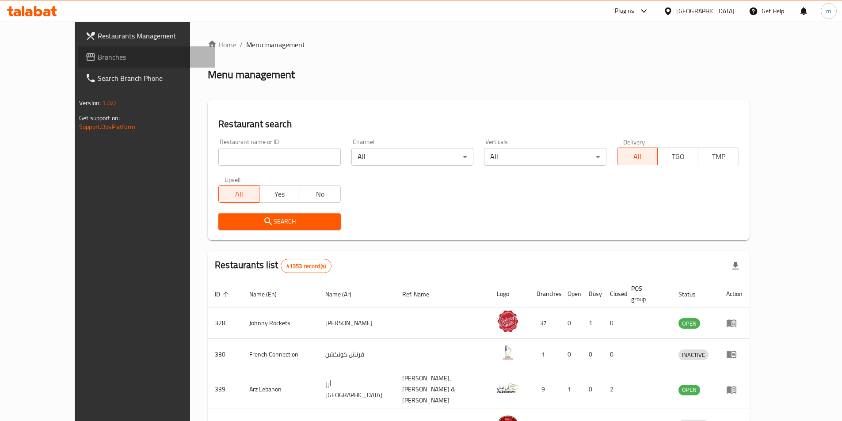 This screenshot has width=842, height=421. I want to click on div: Plugins, so click(625, 11).